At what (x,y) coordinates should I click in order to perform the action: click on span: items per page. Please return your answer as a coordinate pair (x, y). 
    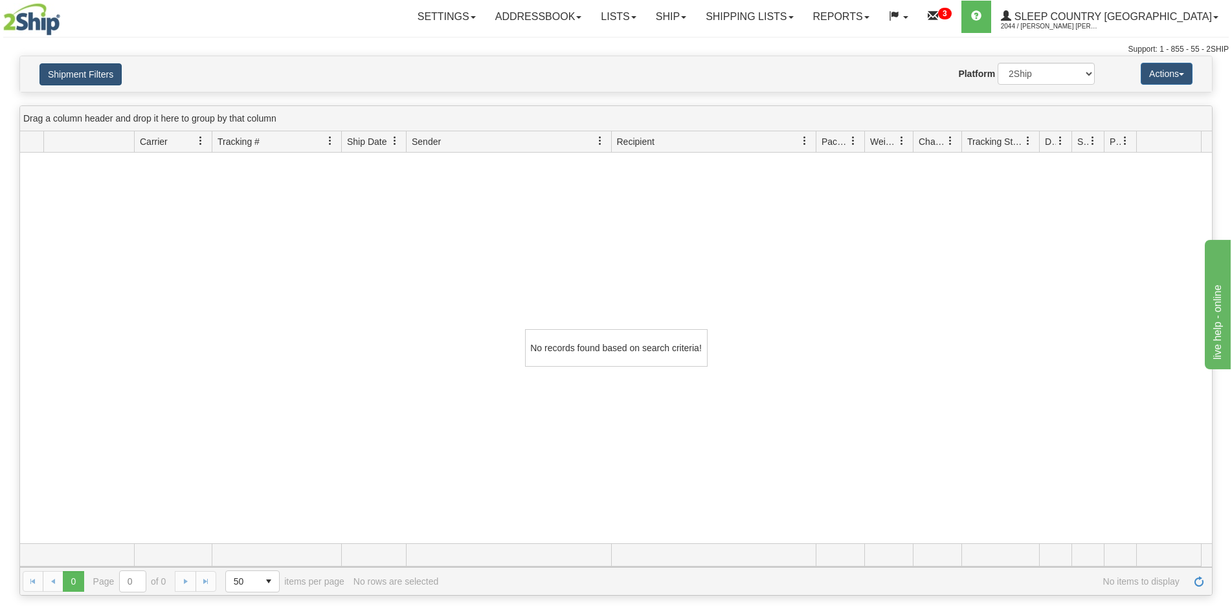
    Looking at the image, I should click on (285, 582).